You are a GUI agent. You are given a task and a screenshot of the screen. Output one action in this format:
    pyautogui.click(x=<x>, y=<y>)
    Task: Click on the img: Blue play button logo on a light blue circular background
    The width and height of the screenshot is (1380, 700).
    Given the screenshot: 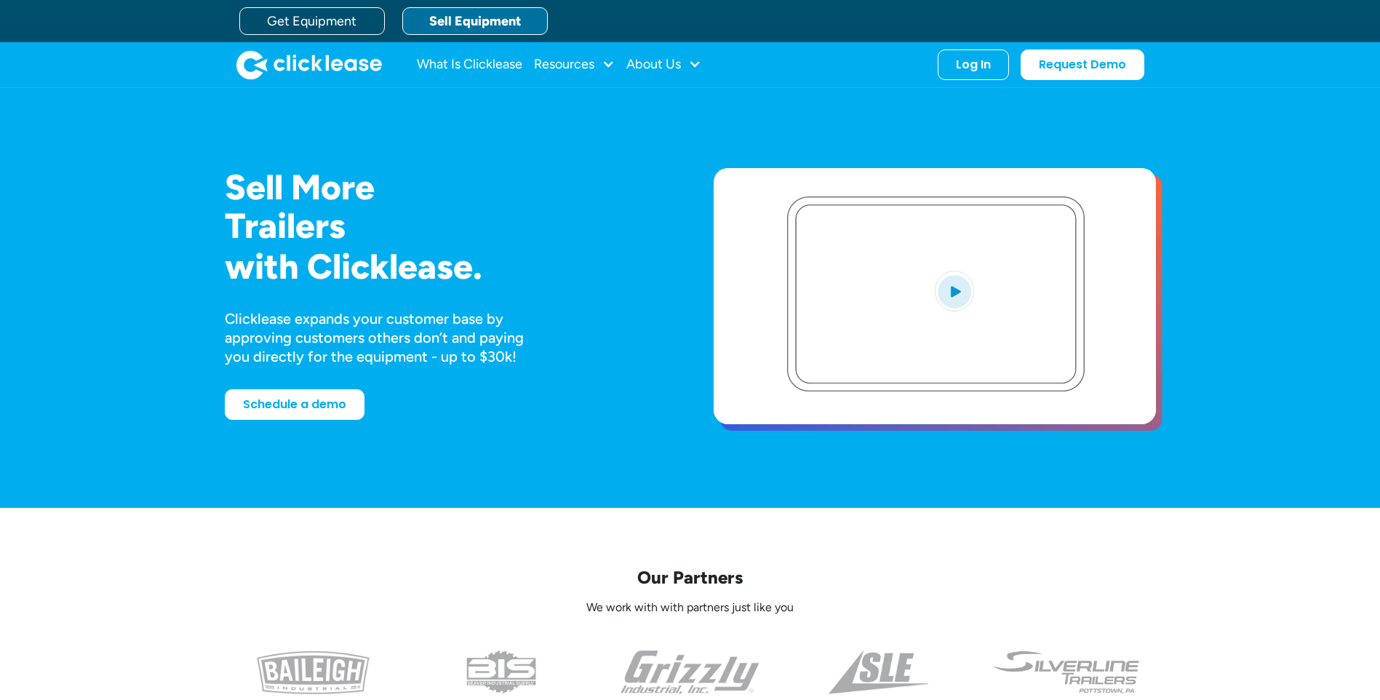 What is the action you would take?
    pyautogui.click(x=954, y=291)
    